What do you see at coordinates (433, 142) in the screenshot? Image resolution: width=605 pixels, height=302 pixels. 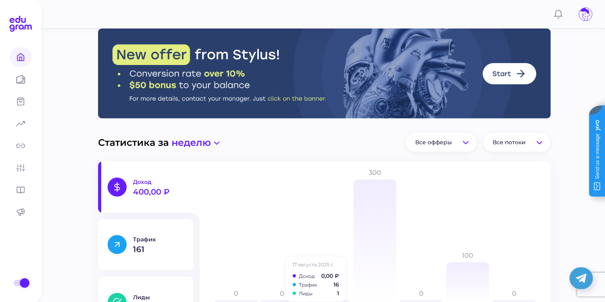 I see `span: Все офферы` at bounding box center [433, 142].